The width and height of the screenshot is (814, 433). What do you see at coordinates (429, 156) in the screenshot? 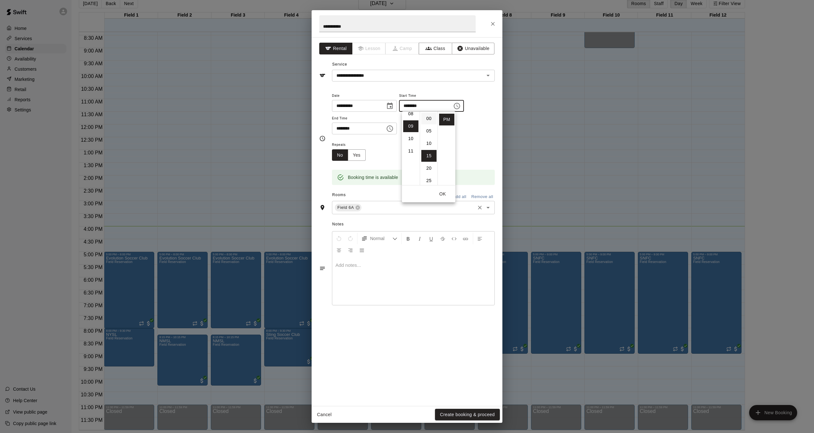
I see `li: 15 minutes` at bounding box center [429, 156].